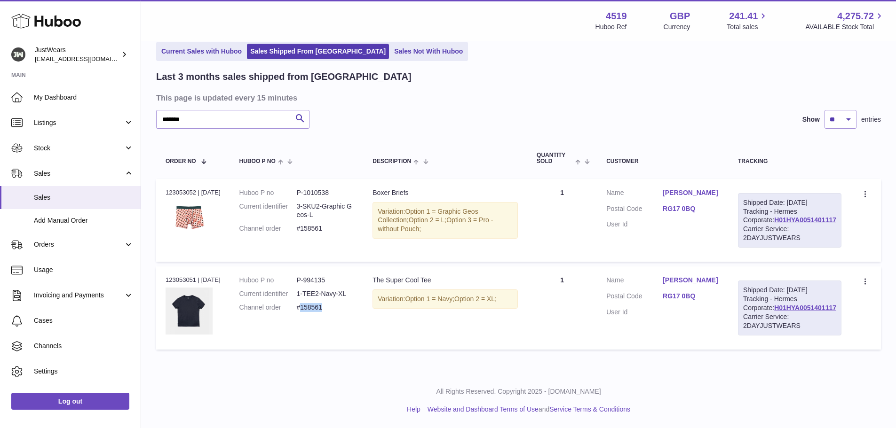  I want to click on dd: 1-TEE2-Navy-XL, so click(325, 294).